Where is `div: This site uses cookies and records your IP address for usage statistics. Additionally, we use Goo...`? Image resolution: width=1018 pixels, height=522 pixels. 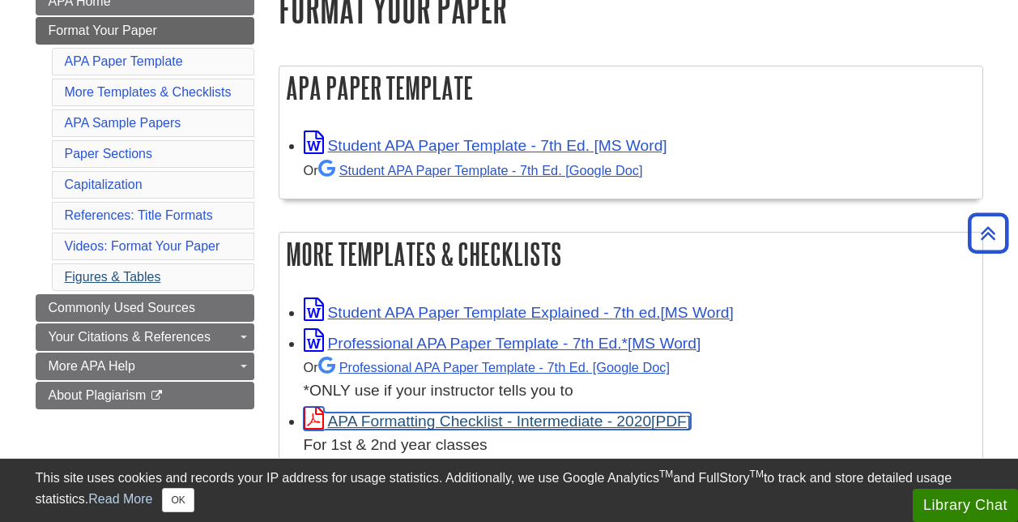
div: This site uses cookies and records your IP address for usage statistics. Additionally, we use Goo... is located at coordinates (509, 490).